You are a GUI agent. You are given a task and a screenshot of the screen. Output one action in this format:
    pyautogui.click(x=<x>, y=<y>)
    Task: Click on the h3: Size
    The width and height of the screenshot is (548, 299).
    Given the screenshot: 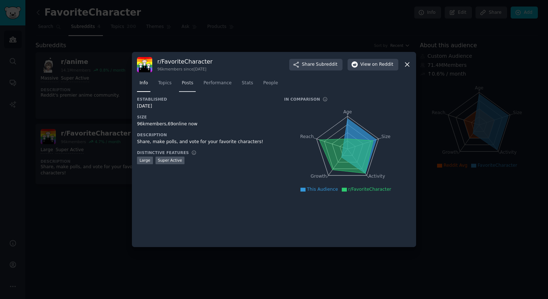 What is the action you would take?
    pyautogui.click(x=206, y=117)
    